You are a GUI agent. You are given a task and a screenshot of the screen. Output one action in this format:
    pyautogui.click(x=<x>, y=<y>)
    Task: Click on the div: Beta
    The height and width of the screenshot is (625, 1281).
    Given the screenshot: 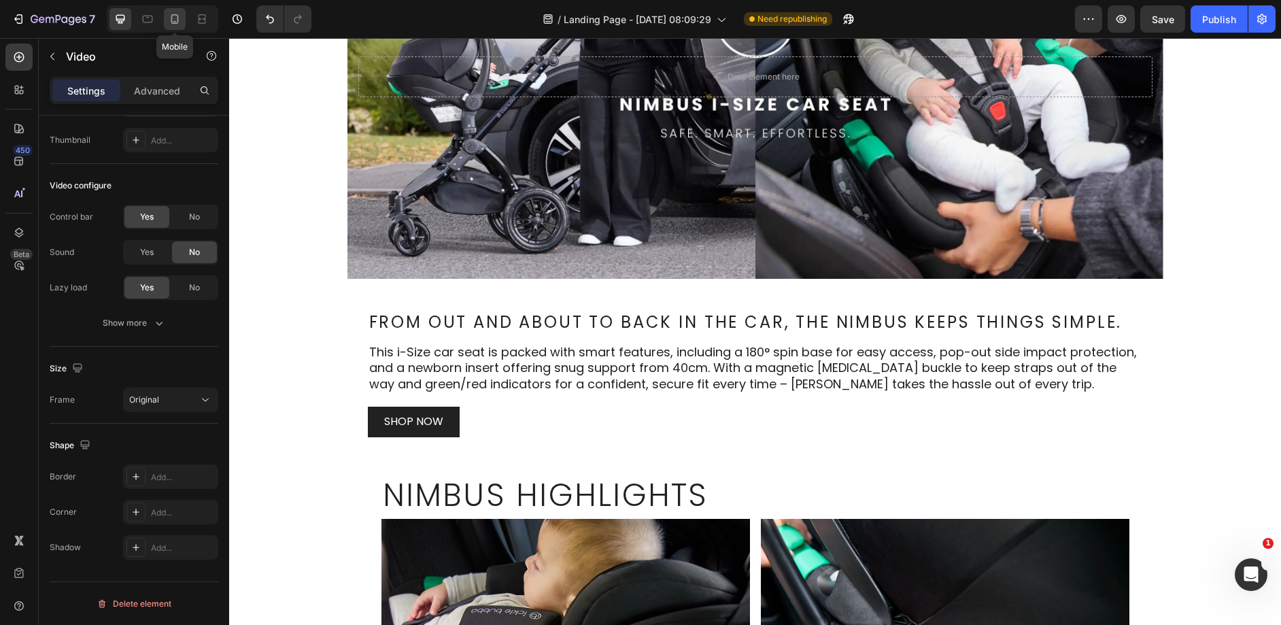 What is the action you would take?
    pyautogui.click(x=21, y=254)
    